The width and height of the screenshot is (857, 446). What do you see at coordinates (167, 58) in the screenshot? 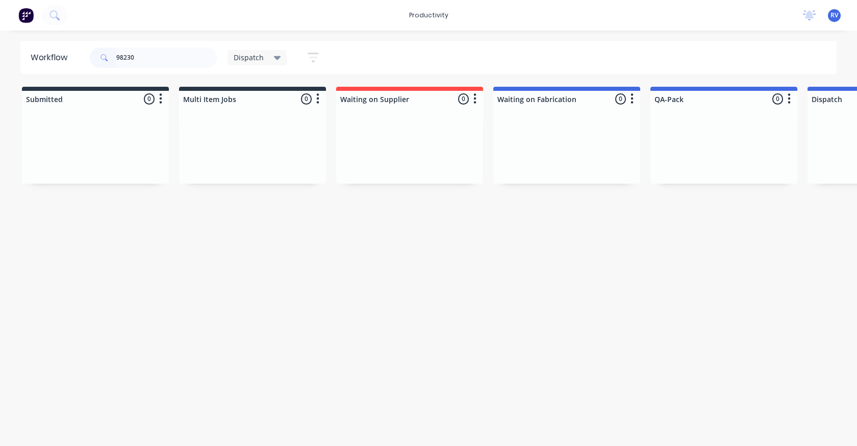
I see `input: Search for orders...` at bounding box center [167, 58].